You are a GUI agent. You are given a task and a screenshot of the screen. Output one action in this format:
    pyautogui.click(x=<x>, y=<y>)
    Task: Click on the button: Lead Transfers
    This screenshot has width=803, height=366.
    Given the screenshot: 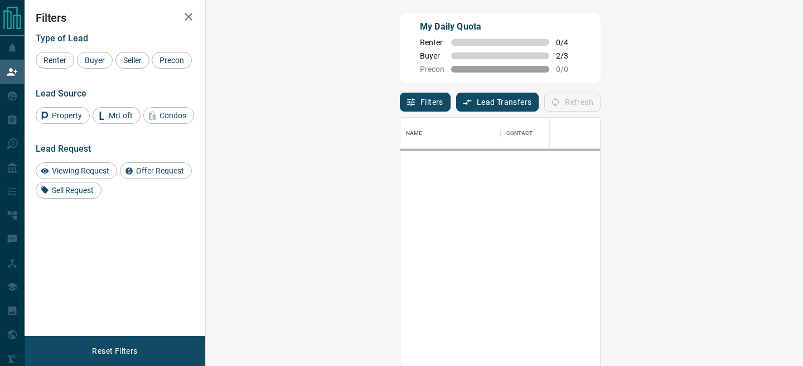 What is the action you would take?
    pyautogui.click(x=497, y=102)
    